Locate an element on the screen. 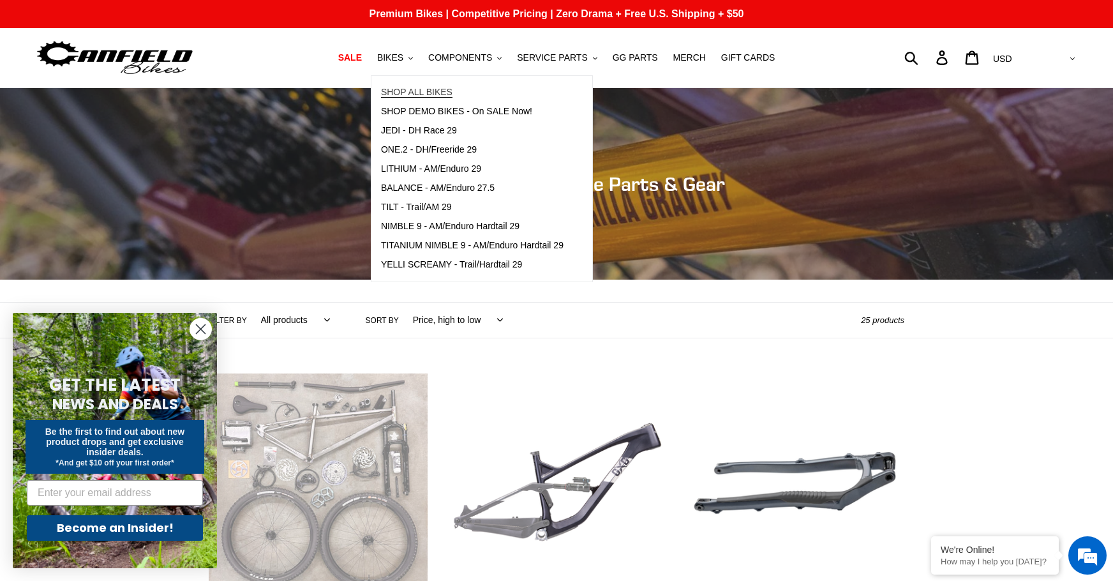  img: Canfield Bikes is located at coordinates (115, 57).